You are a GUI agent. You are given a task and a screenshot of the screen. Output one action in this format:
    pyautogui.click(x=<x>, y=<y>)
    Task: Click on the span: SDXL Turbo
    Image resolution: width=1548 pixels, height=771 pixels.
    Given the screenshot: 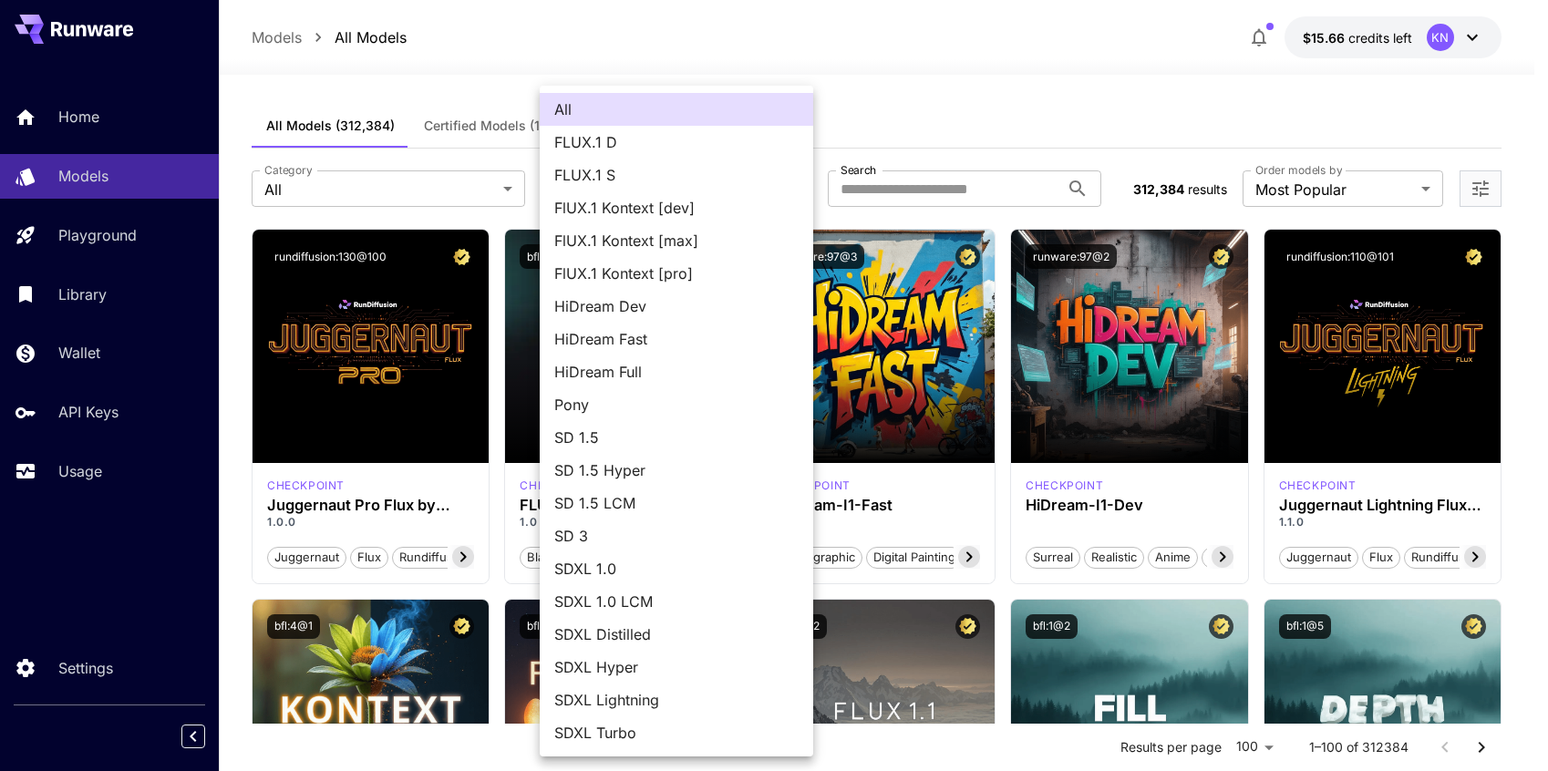 What is the action you would take?
    pyautogui.click(x=676, y=733)
    